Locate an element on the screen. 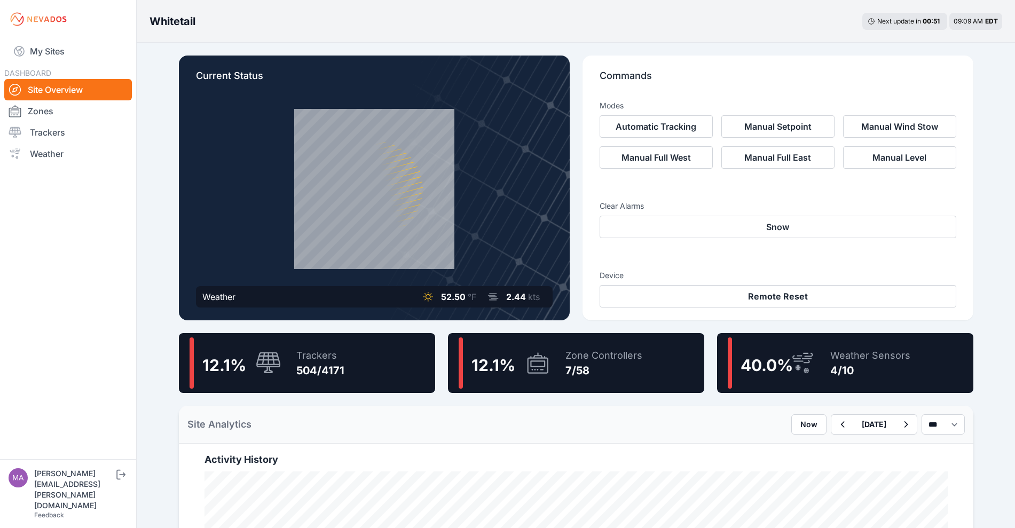 The image size is (1015, 528). button: Manual Full East is located at coordinates (778, 158).